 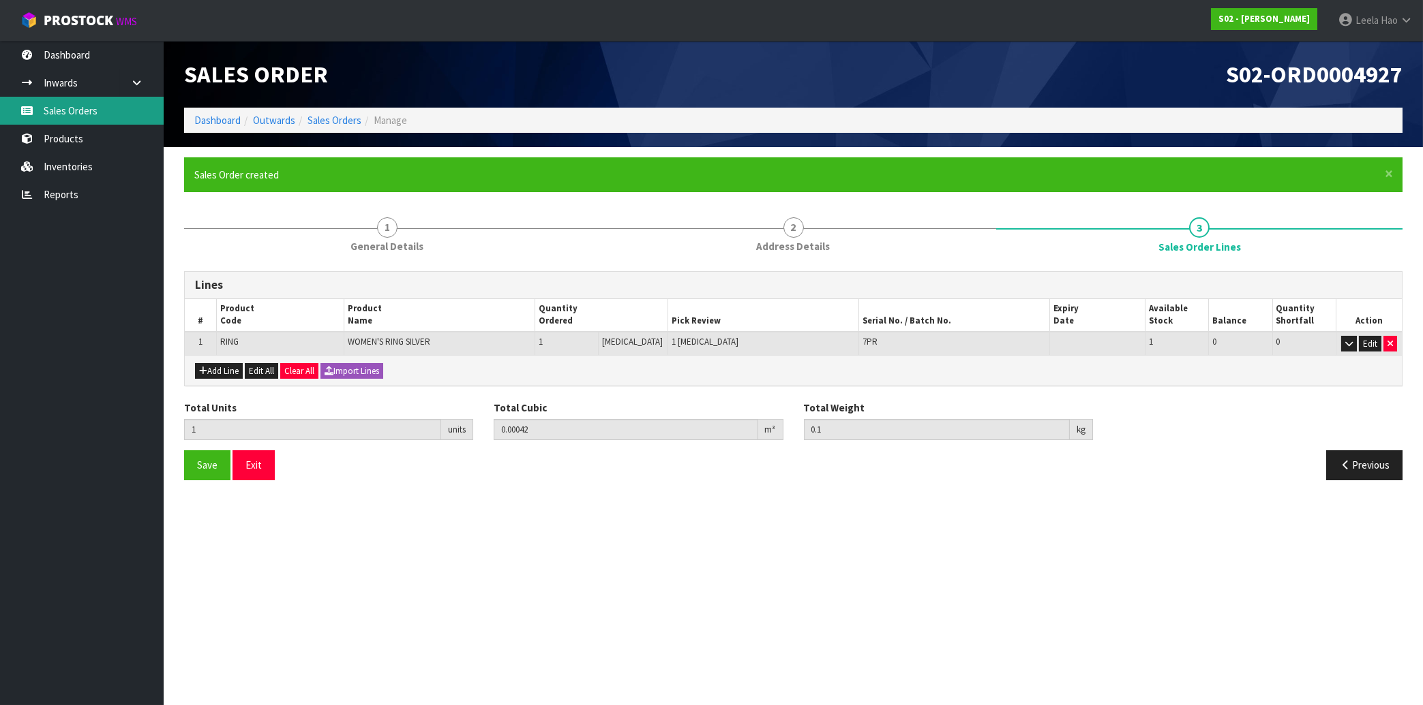 I want to click on th: Expiry Date, so click(x=1097, y=316).